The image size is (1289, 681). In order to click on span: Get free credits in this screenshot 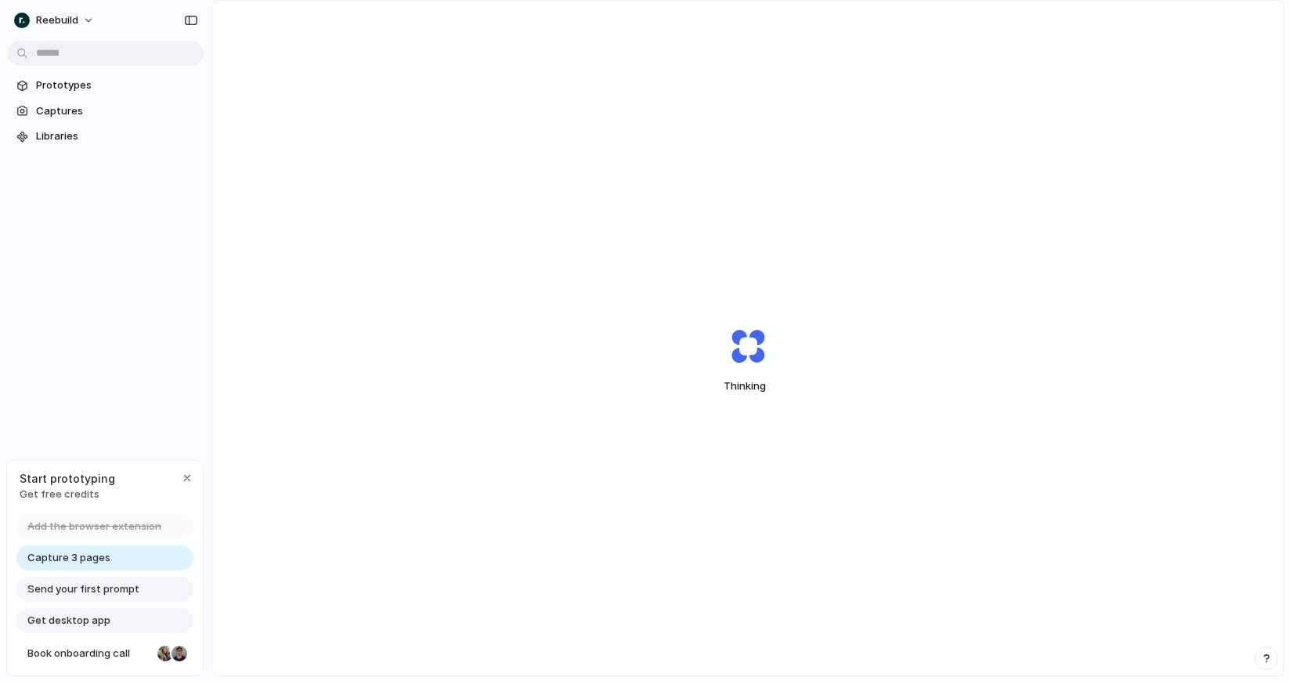, I will do `click(67, 494)`.